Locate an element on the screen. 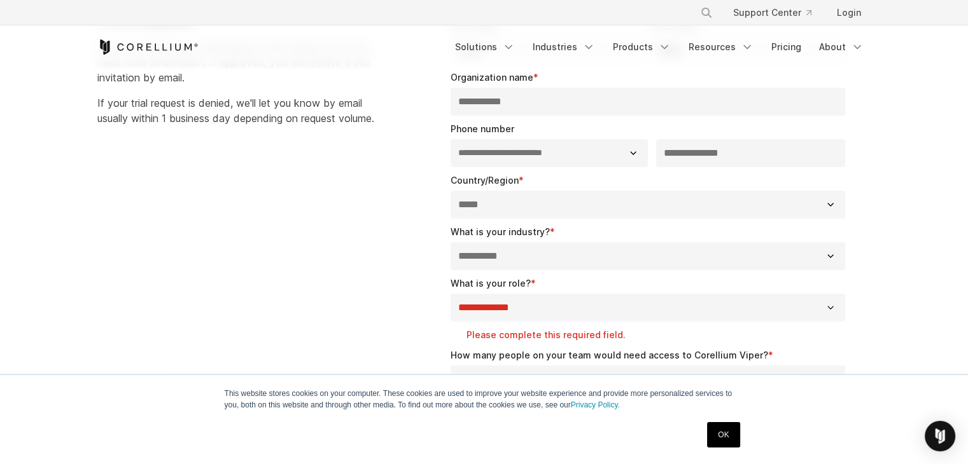 The image size is (968, 464). p: This website stores cookies on your computer. These cookies are used to improve your website expe... is located at coordinates (484, 400).